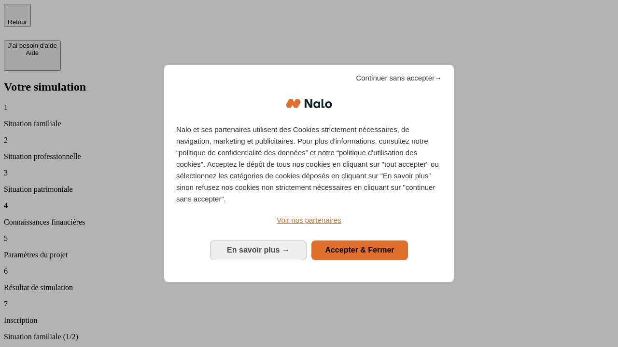 The image size is (618, 347). Describe the element at coordinates (398, 78) in the screenshot. I see `span: Continuer sans accepter→` at that location.